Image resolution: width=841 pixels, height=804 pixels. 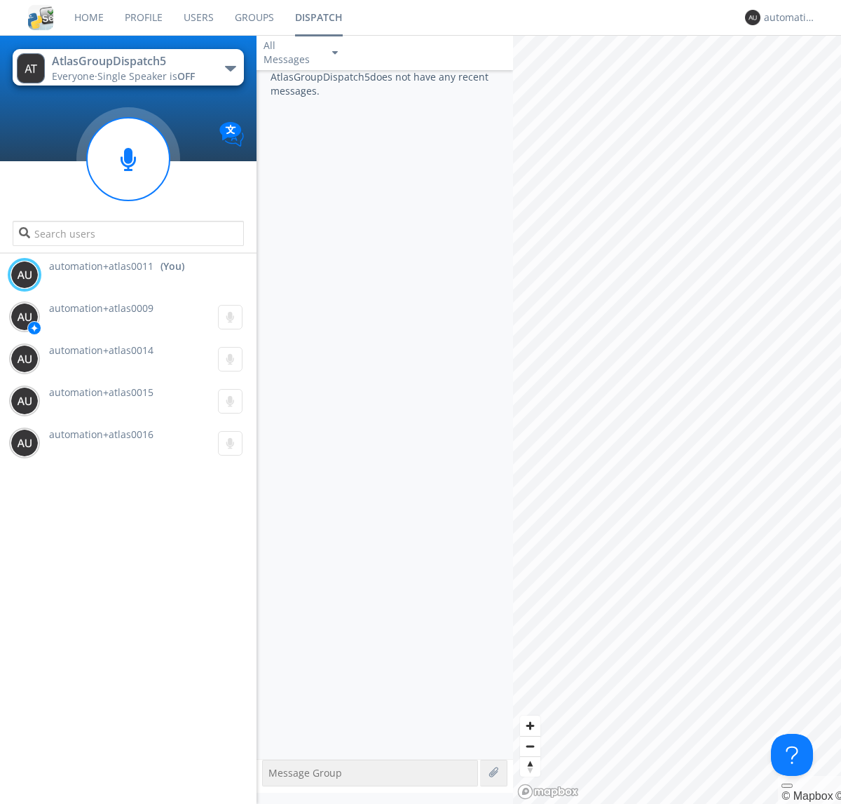 I want to click on span: automation+atlas0014, so click(x=101, y=350).